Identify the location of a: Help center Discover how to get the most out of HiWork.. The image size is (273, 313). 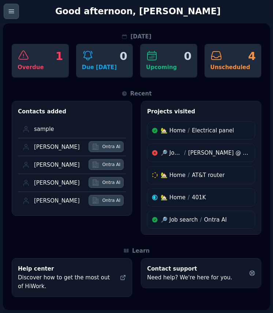
(72, 278).